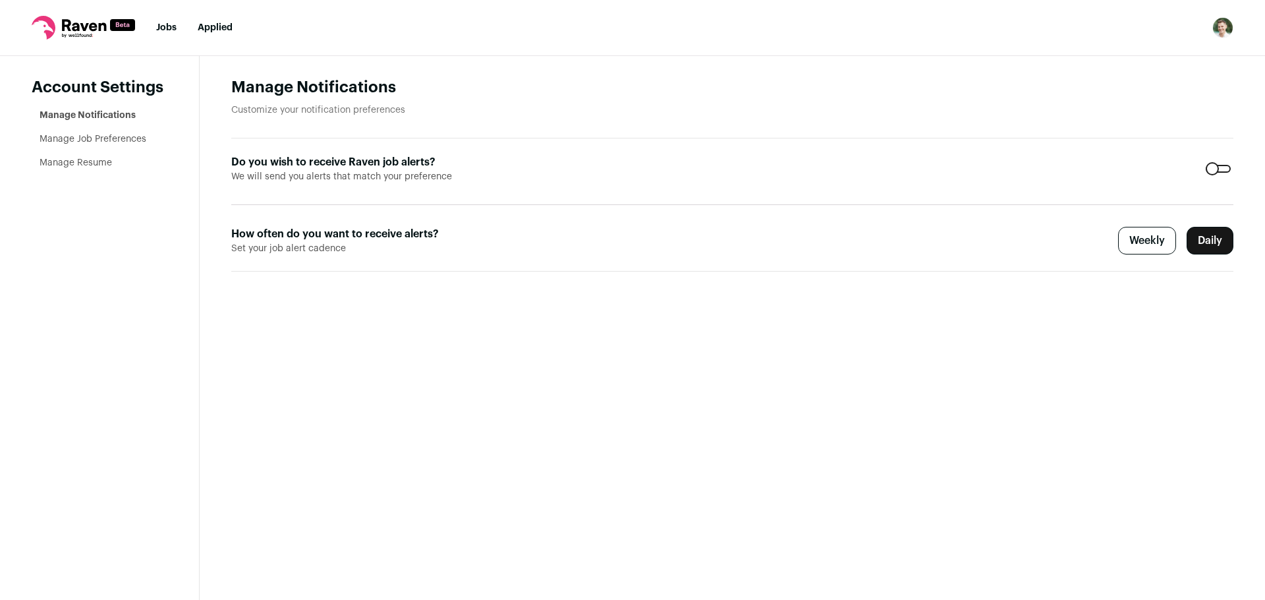 Image resolution: width=1265 pixels, height=600 pixels. What do you see at coordinates (396, 162) in the screenshot?
I see `label: Do you wish to receive Raven job alerts?` at bounding box center [396, 162].